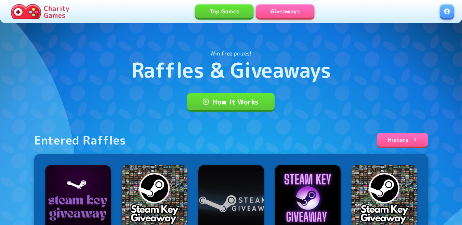  What do you see at coordinates (231, 53) in the screenshot?
I see `p: Win free prizes!` at bounding box center [231, 53].